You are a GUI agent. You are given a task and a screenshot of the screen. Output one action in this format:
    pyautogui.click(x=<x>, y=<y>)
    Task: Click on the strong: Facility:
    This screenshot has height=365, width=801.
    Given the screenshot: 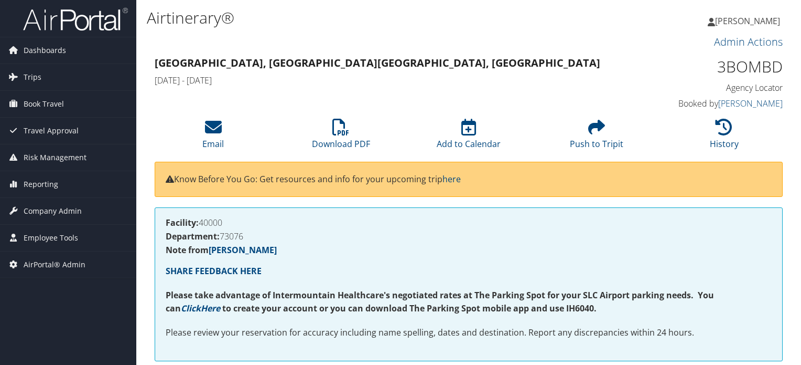 What is the action you would take?
    pyautogui.click(x=182, y=222)
    